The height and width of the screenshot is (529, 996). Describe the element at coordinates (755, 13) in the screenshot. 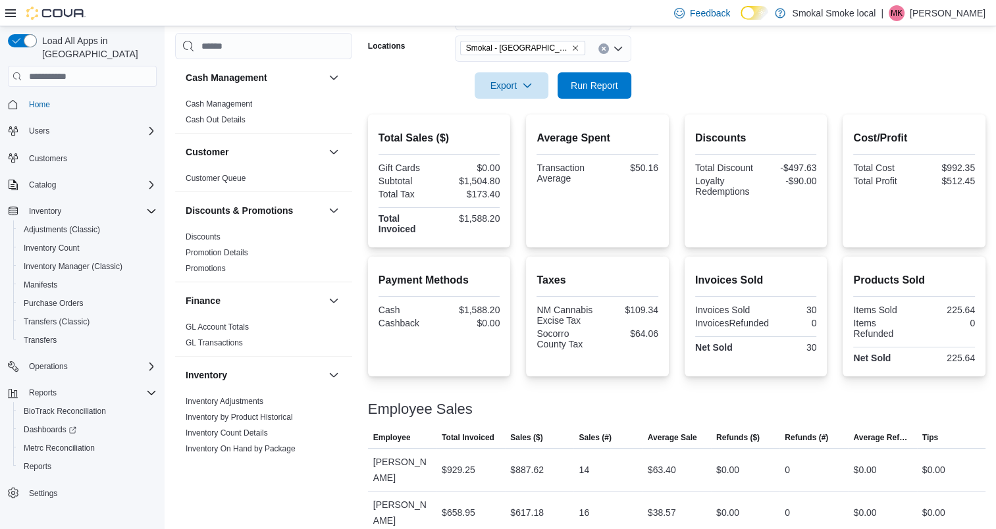

I see `input: Dark Mode` at that location.